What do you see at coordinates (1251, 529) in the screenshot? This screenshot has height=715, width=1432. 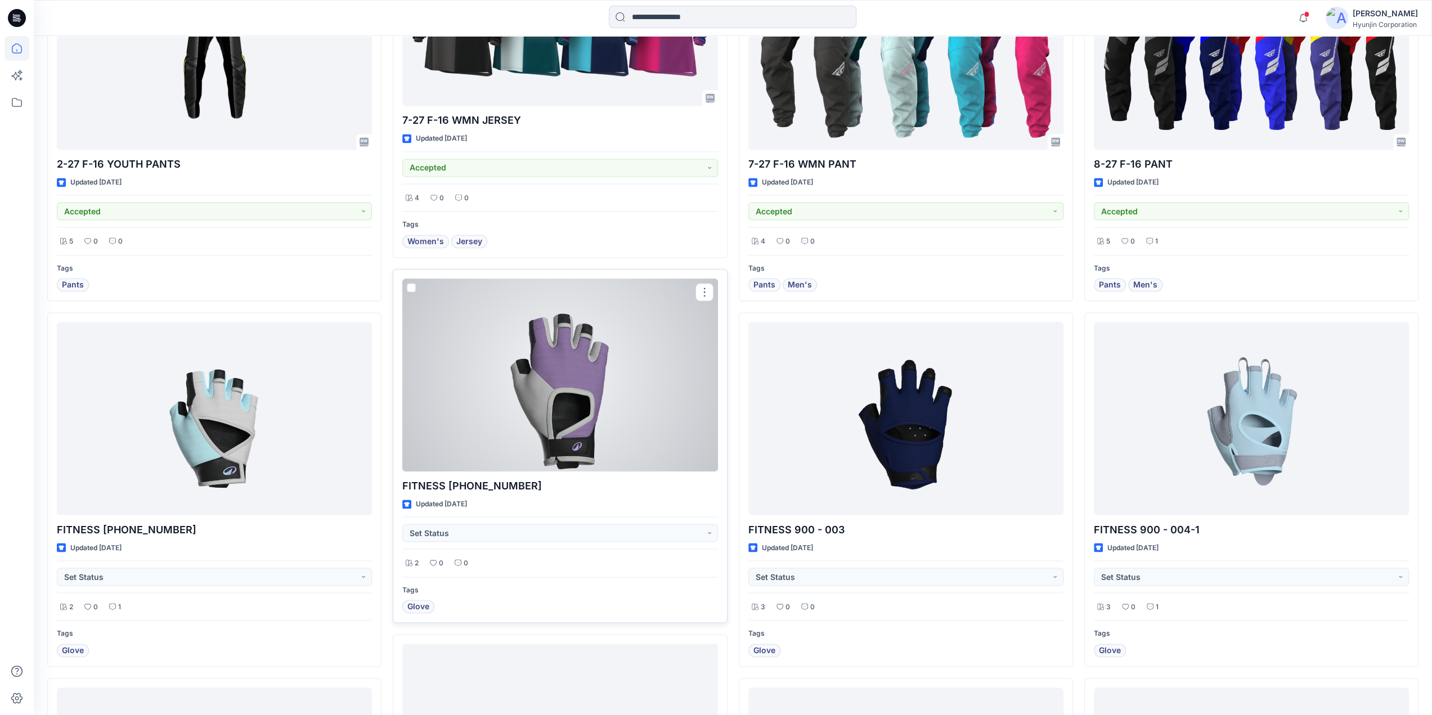 I see `p: FITNESS 900 - 004-1` at bounding box center [1251, 529].